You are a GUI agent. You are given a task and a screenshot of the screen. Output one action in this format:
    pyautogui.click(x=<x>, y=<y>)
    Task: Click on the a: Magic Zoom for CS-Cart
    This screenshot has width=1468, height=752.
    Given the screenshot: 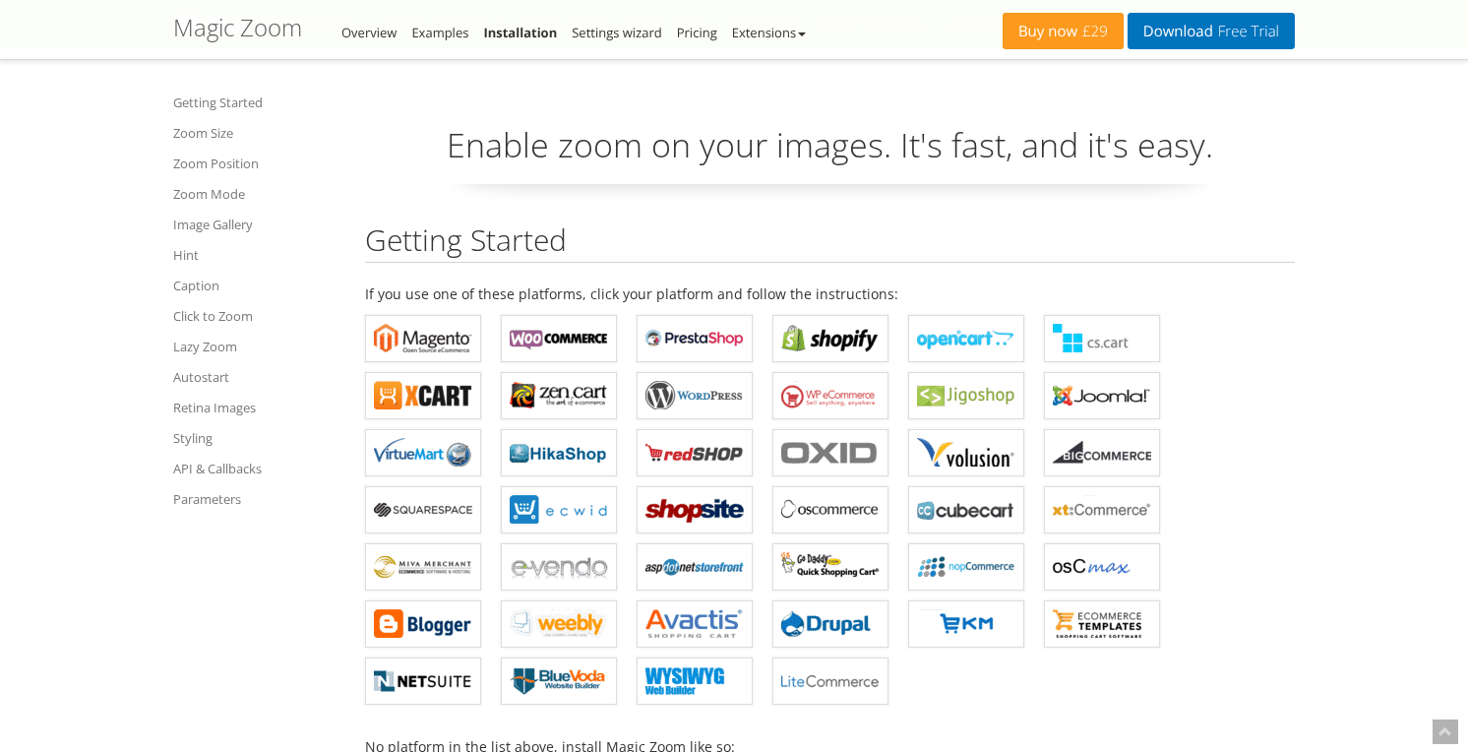 What is the action you would take?
    pyautogui.click(x=1102, y=338)
    